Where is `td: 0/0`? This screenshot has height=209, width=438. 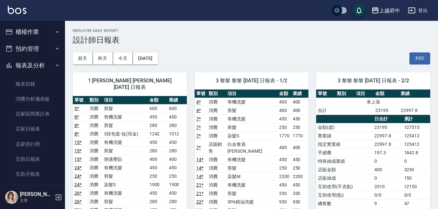 td: 0/0 is located at coordinates (417, 195).